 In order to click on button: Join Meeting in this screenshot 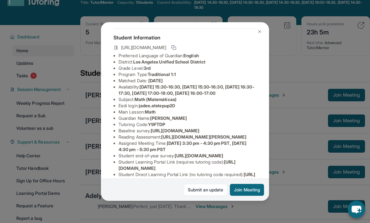, I will do `click(247, 190)`.